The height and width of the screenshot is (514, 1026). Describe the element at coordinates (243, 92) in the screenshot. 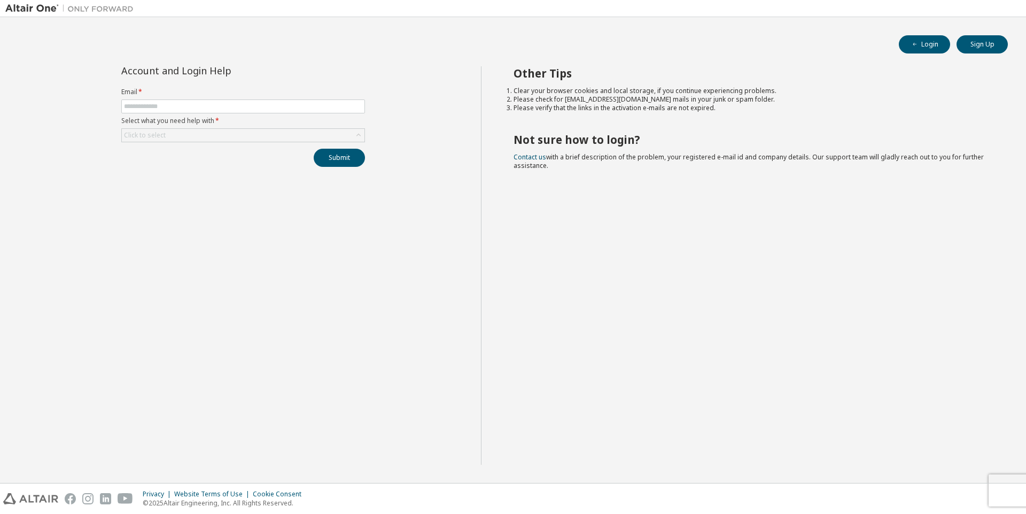

I see `label: Email` at that location.